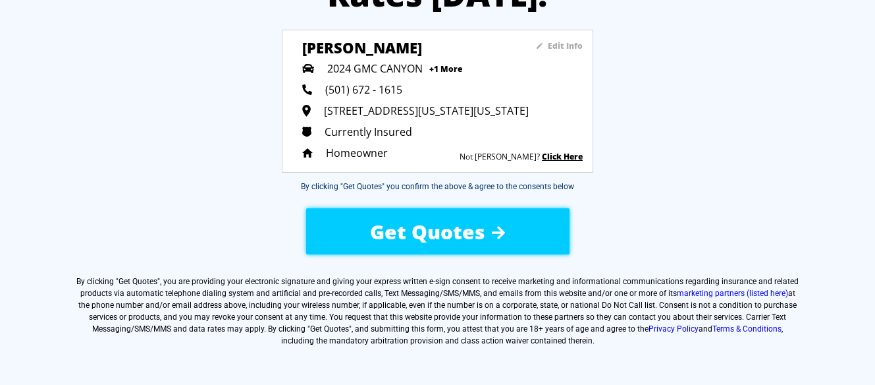 Image resolution: width=875 pixels, height=385 pixels. Describe the element at coordinates (438, 231) in the screenshot. I see `button: Get Quotes` at that location.